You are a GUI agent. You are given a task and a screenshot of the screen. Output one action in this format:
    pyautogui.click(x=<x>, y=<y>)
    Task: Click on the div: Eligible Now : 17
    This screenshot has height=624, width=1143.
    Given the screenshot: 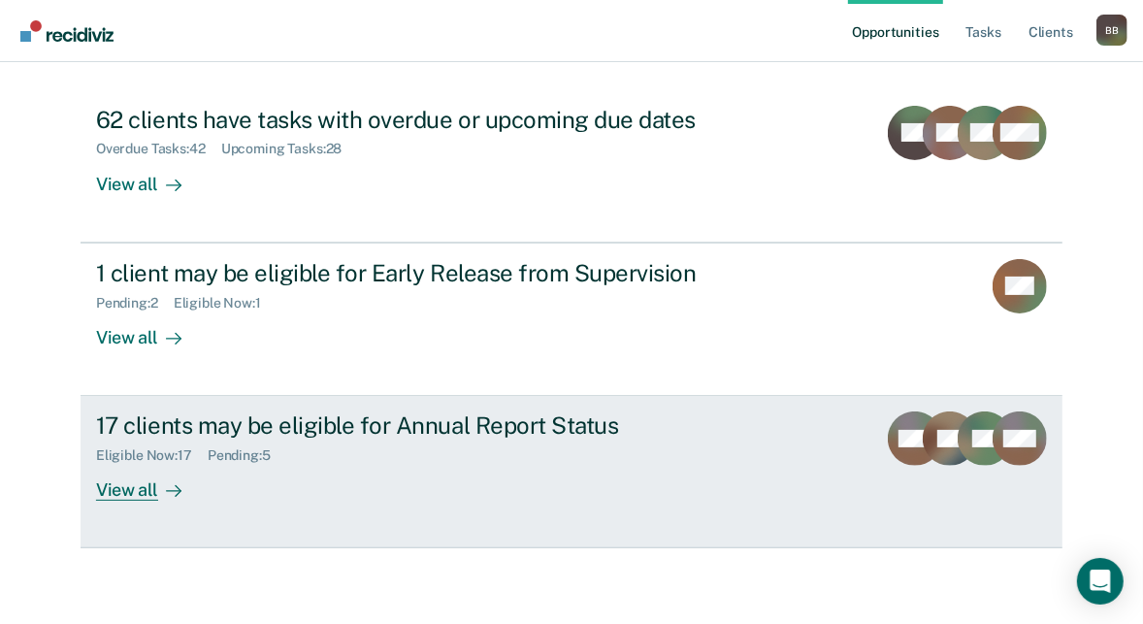 What is the action you would take?
    pyautogui.click(x=151, y=455)
    